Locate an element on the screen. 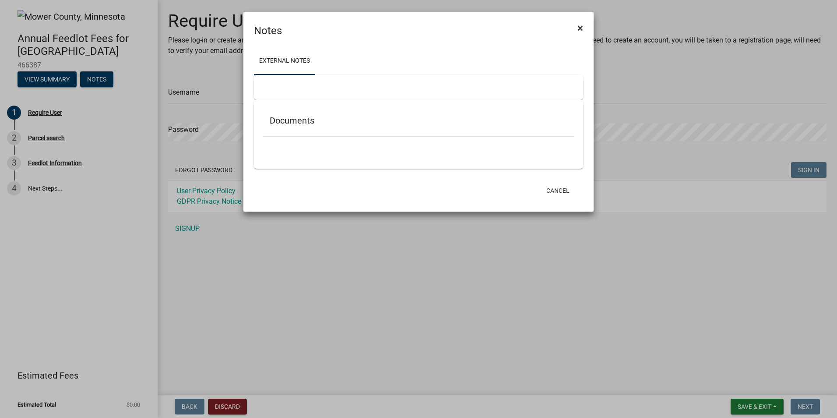  h4: Notes is located at coordinates (268, 31).